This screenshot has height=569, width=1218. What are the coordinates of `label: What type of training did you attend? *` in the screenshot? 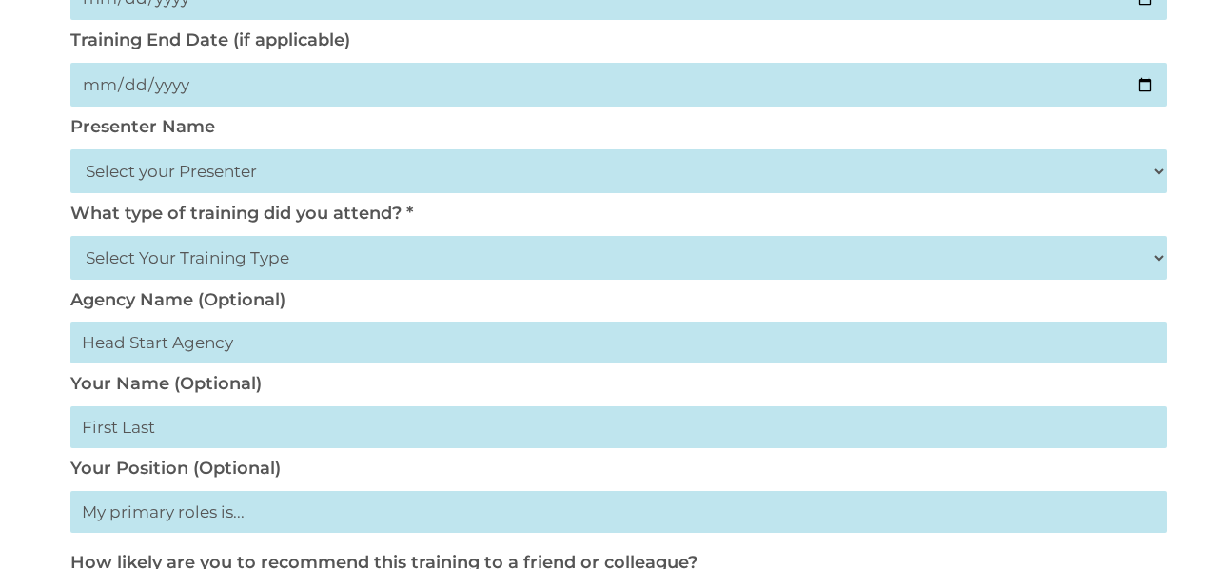 It's located at (242, 213).